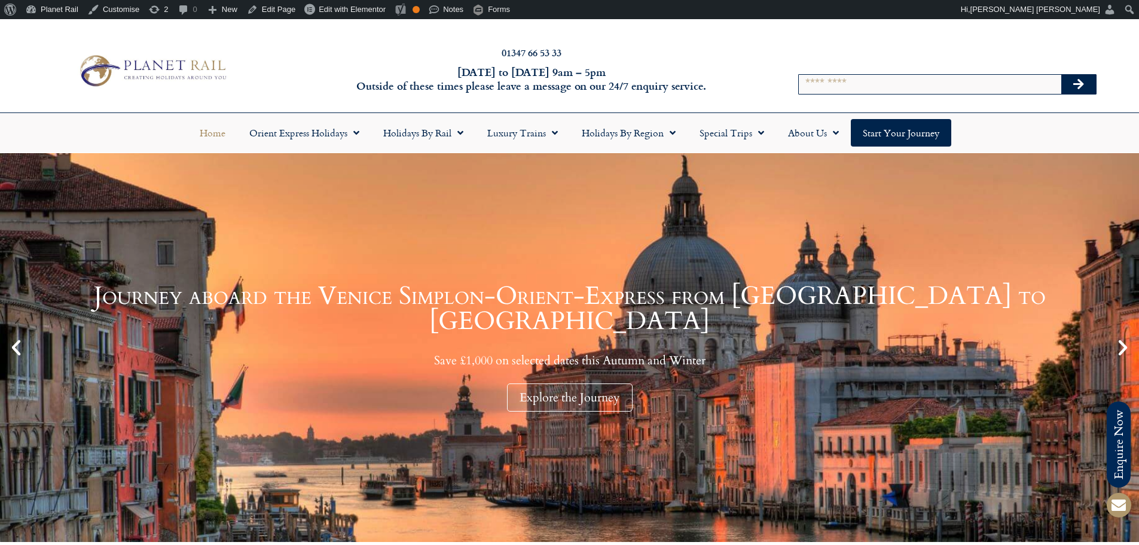 The width and height of the screenshot is (1139, 545). What do you see at coordinates (569, 133) in the screenshot?
I see `nav: Menu` at bounding box center [569, 133].